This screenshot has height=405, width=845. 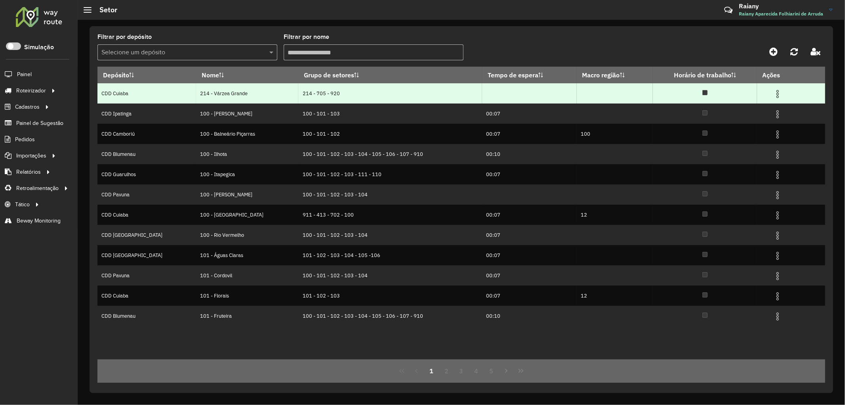 I want to click on span: Painel, so click(x=24, y=74).